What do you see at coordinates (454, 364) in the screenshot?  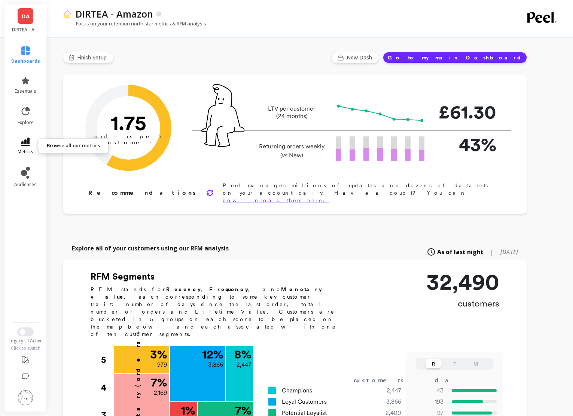 I see `button: F` at bounding box center [454, 364].